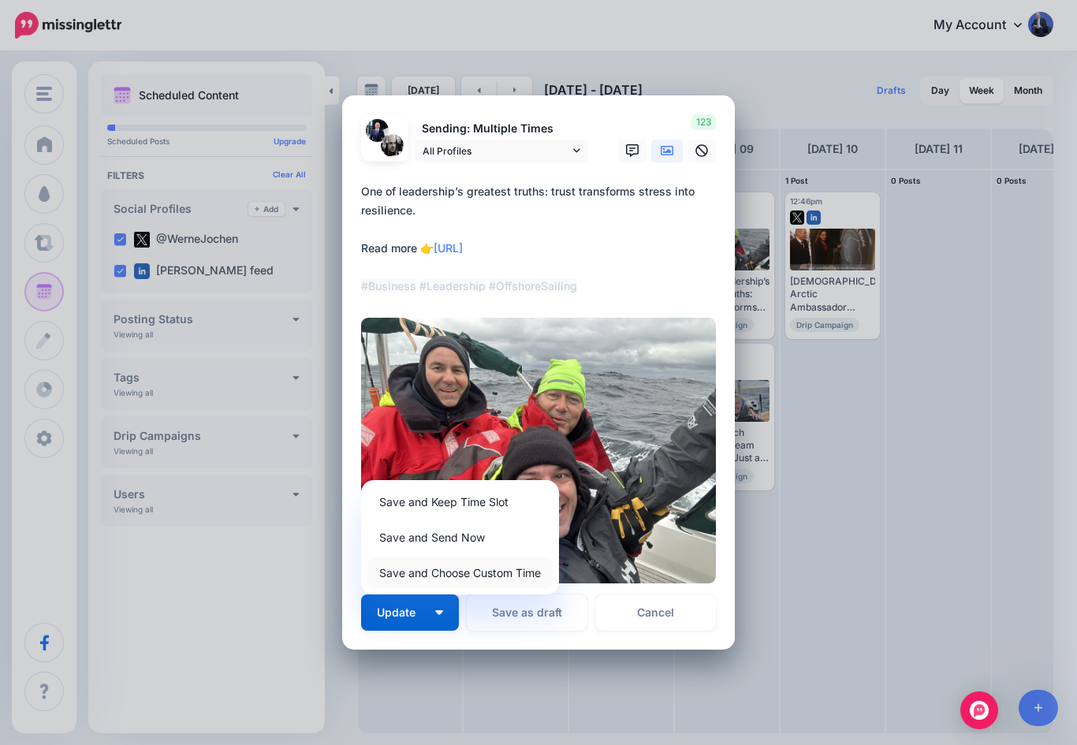  What do you see at coordinates (703, 122) in the screenshot?
I see `span: 123` at bounding box center [703, 122].